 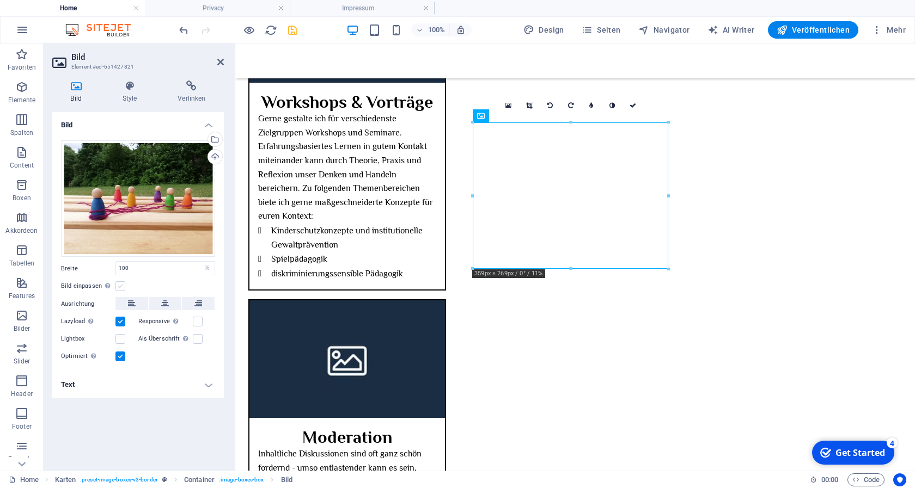 I want to click on label: Als Überschrift, so click(x=166, y=339).